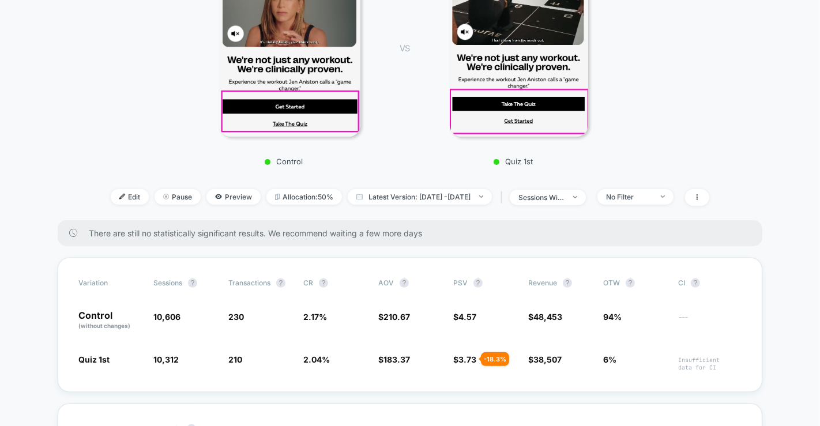 Image resolution: width=820 pixels, height=426 pixels. What do you see at coordinates (304, 197) in the screenshot?
I see `span: Allocation: 50%` at bounding box center [304, 197].